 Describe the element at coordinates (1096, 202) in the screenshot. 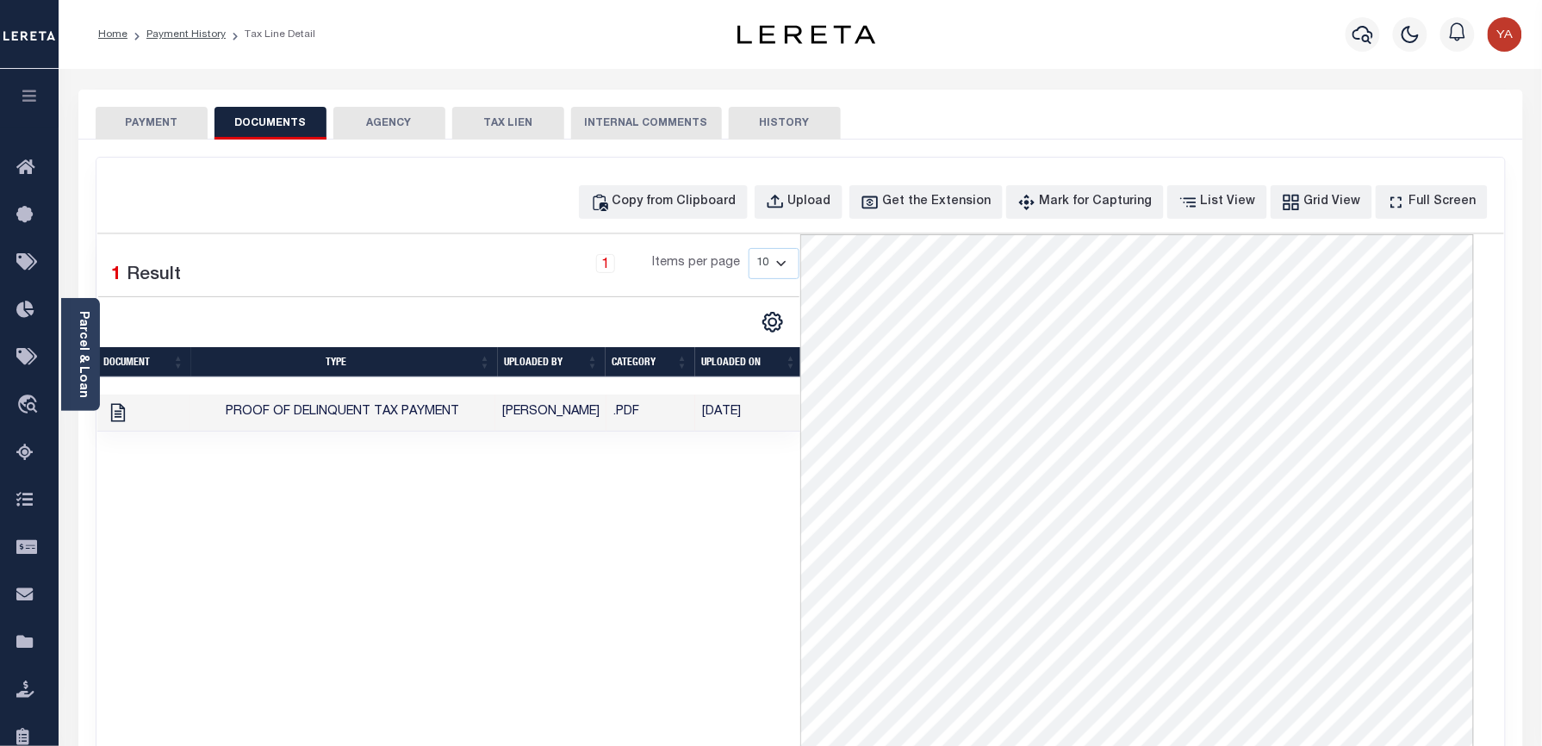

I see `div: Mark for Capturing` at that location.